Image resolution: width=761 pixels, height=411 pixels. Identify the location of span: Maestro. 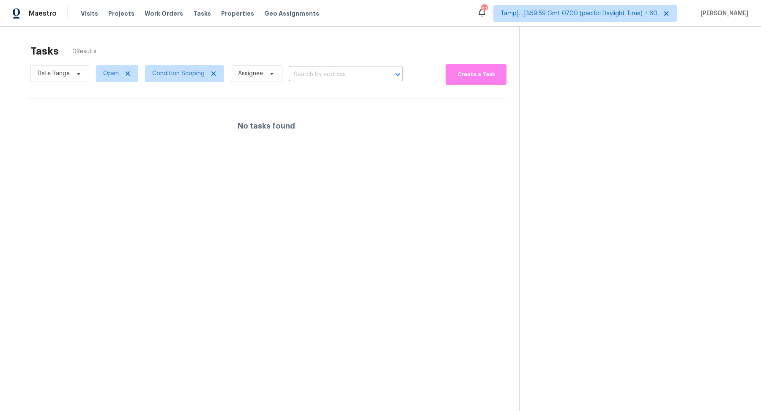
(43, 14).